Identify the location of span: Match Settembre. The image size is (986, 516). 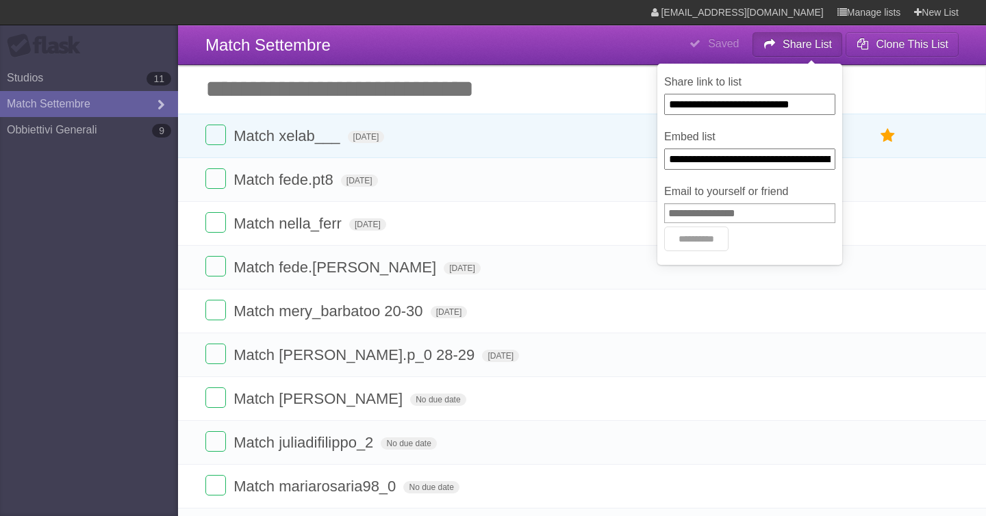
(268, 45).